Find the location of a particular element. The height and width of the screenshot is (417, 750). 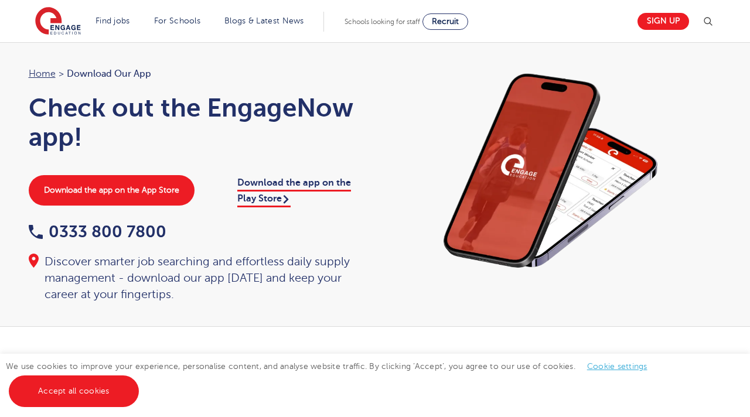

nav: breadcrumb is located at coordinates (196, 74).